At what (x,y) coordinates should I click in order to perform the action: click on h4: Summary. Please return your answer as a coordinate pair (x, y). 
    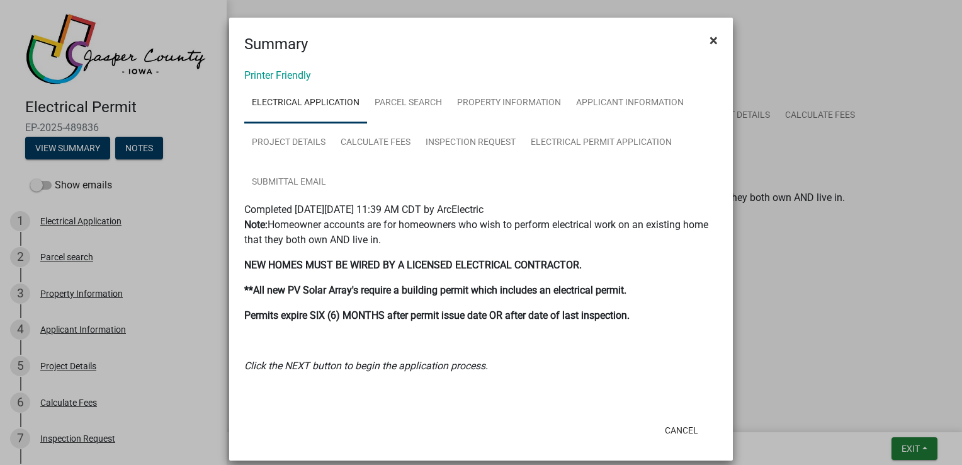
    Looking at the image, I should click on (276, 44).